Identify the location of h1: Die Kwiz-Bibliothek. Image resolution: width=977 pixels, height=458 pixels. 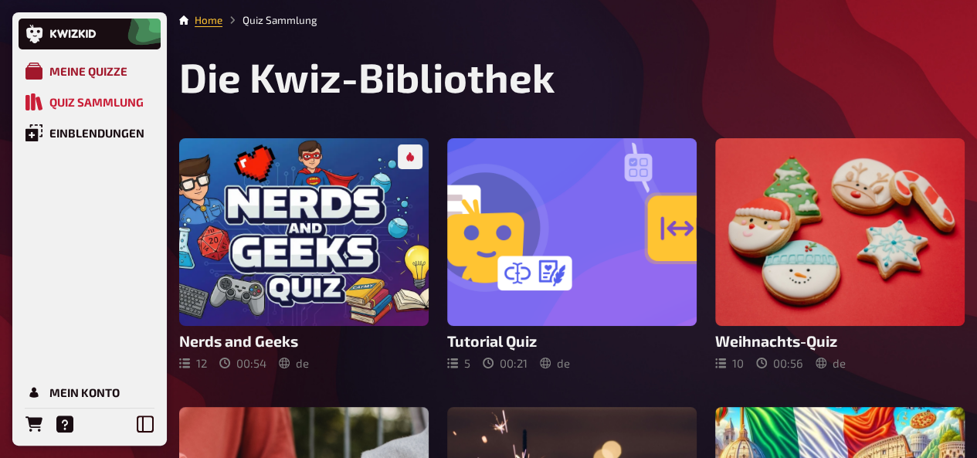
(572, 76).